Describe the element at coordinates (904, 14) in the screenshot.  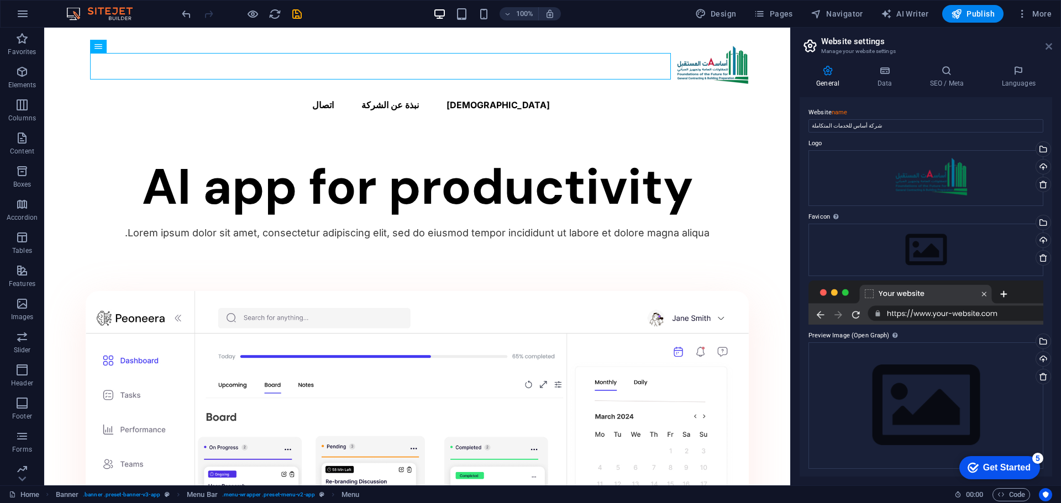
I see `span: AI Writer` at that location.